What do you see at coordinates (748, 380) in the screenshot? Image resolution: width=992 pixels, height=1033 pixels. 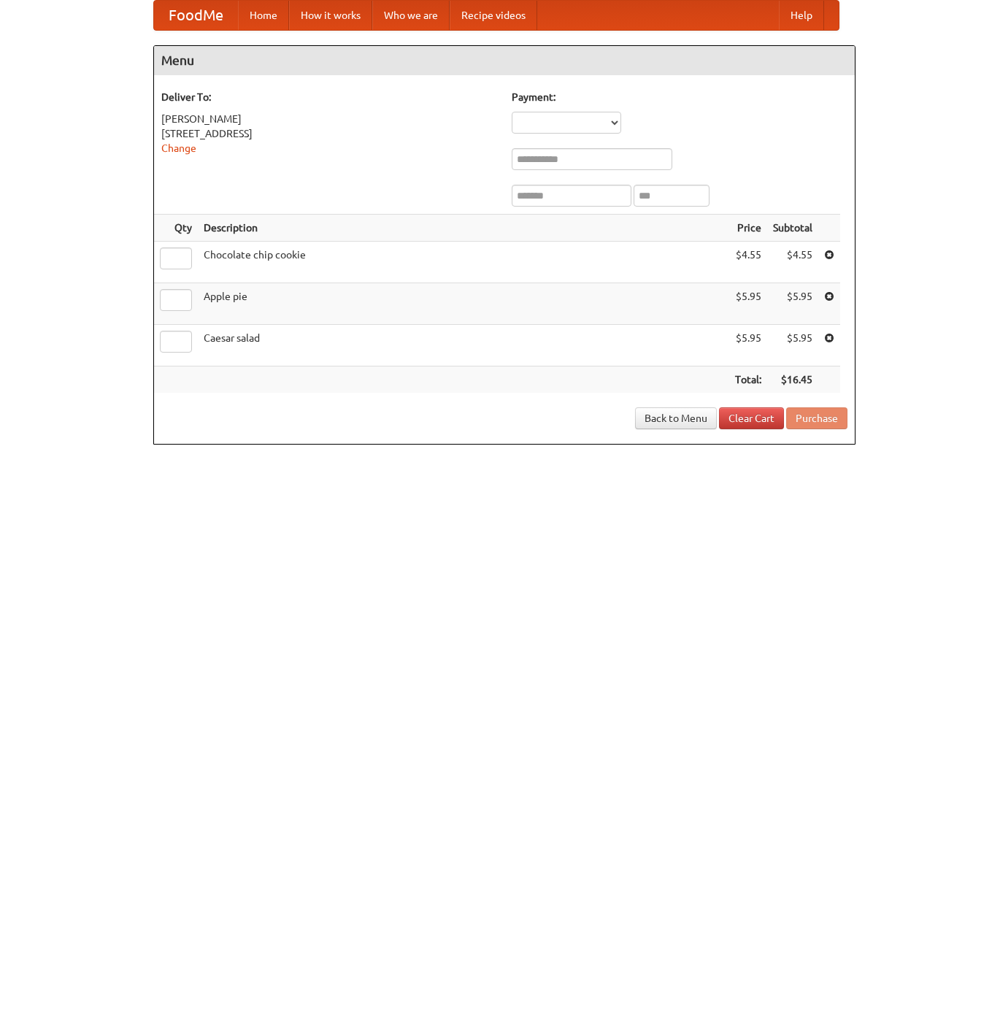 I see `th: Total:` at bounding box center [748, 380].